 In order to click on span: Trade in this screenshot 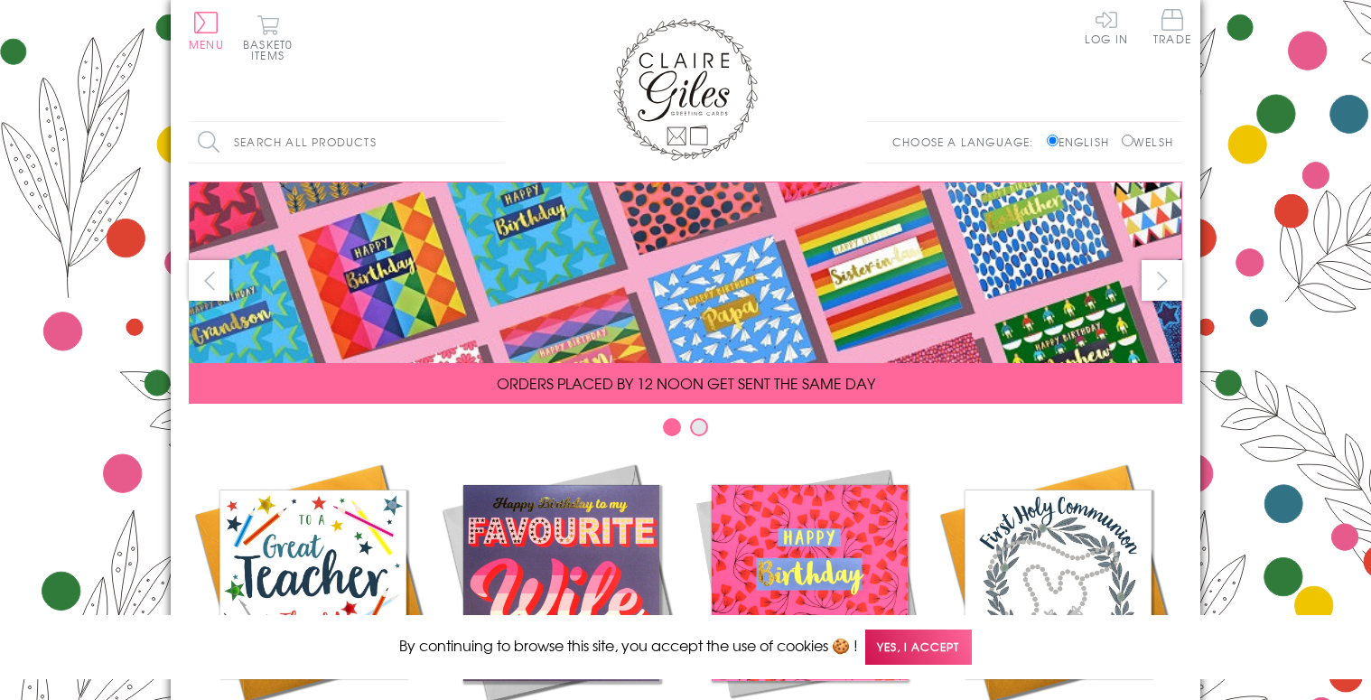, I will do `click(1172, 26)`.